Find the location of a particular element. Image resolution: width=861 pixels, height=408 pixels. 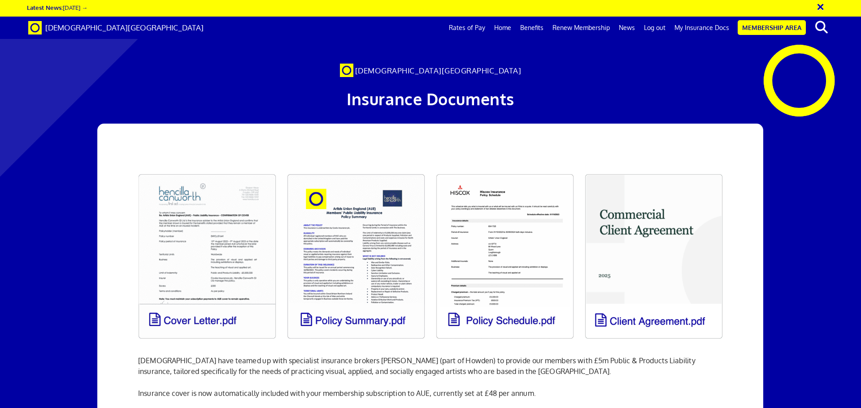

a: News is located at coordinates (627, 28).